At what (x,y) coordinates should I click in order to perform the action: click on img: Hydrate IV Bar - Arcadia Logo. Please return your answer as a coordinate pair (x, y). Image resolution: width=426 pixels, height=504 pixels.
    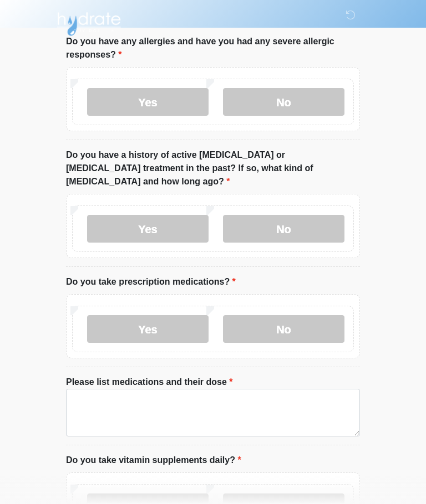
    Looking at the image, I should click on (89, 22).